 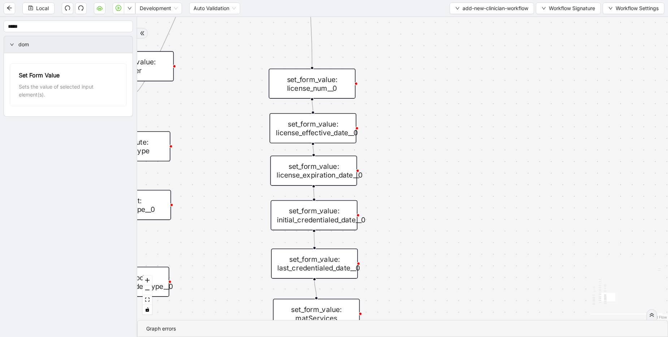 I want to click on span: play-circle, so click(x=118, y=8).